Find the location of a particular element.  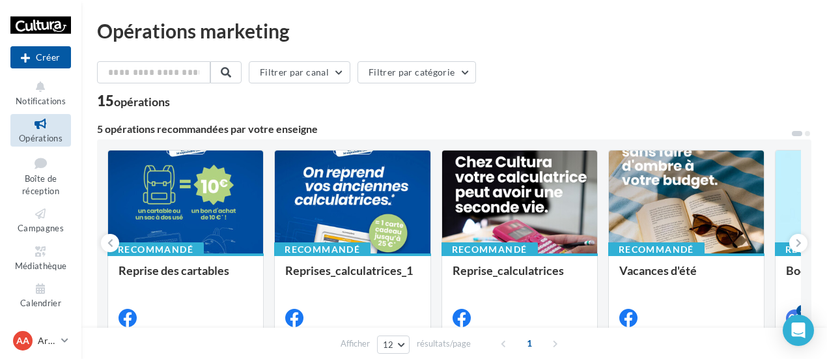

span: Campagnes is located at coordinates (40, 228).